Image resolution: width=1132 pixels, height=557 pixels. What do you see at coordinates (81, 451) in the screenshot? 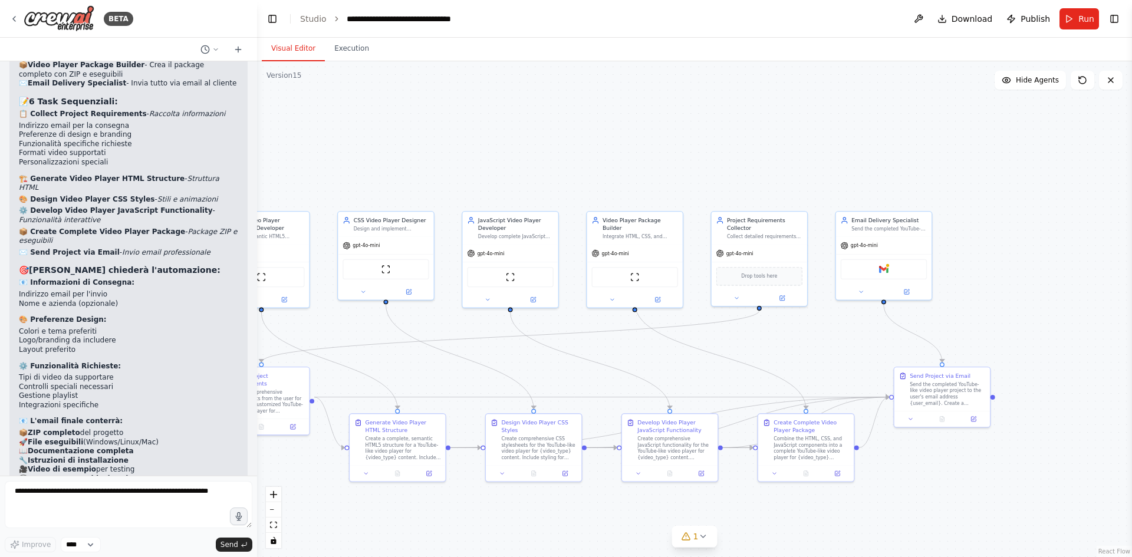
I see `strong: Documentazione completa` at bounding box center [81, 451].